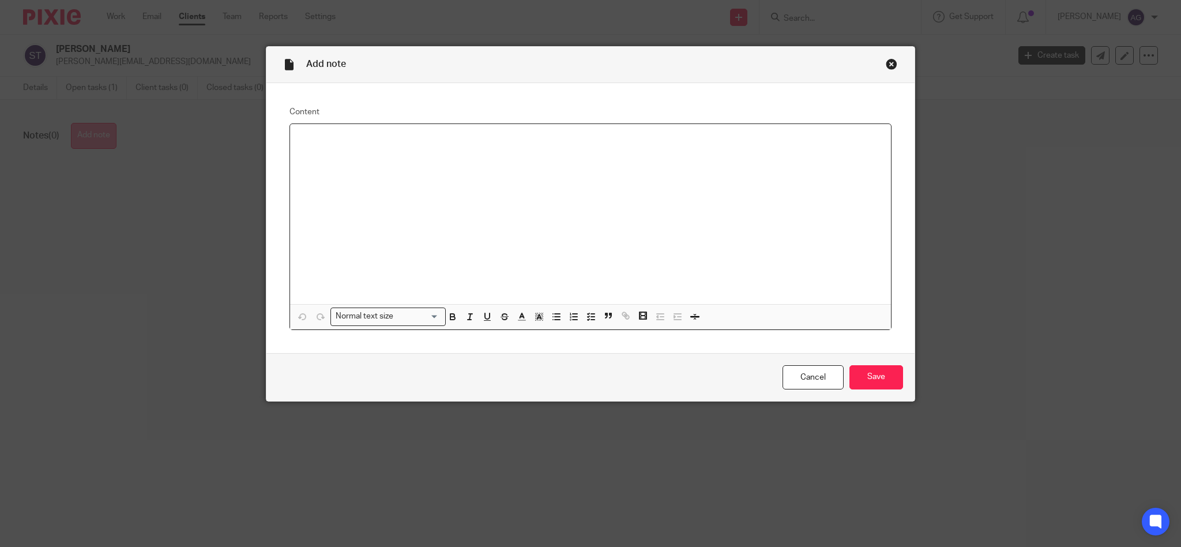 Image resolution: width=1181 pixels, height=547 pixels. What do you see at coordinates (326, 64) in the screenshot?
I see `span: Add note` at bounding box center [326, 64].